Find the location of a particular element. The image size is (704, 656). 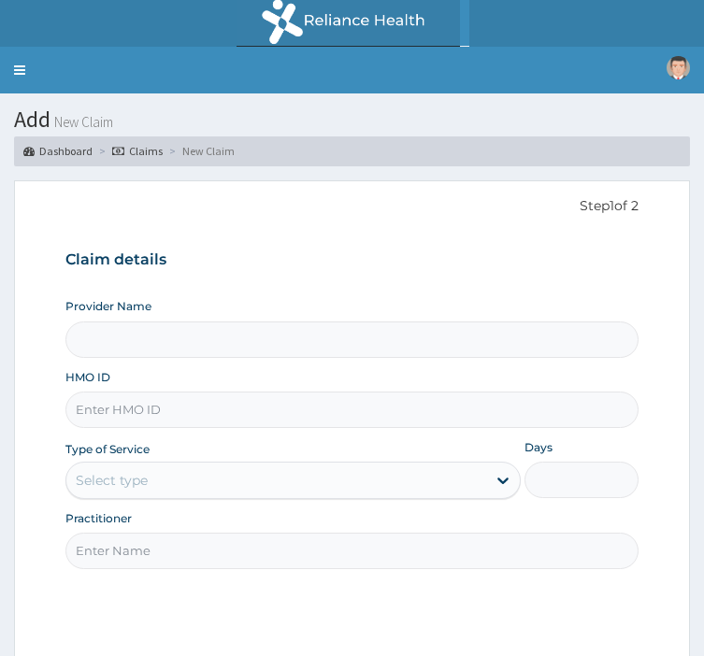

img: User Image is located at coordinates (678, 67).